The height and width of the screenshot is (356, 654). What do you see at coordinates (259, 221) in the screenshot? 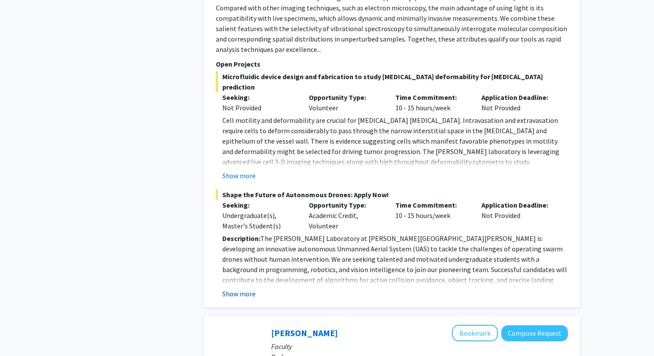
I see `div: Undergraduate(s), Master's Student(s)` at bounding box center [259, 221].